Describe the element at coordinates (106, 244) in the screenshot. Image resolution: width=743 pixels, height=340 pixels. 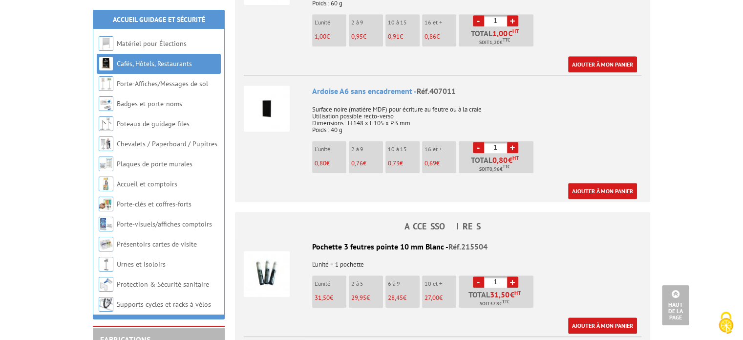
I see `img: Présentoirs cartes de visite` at that location.